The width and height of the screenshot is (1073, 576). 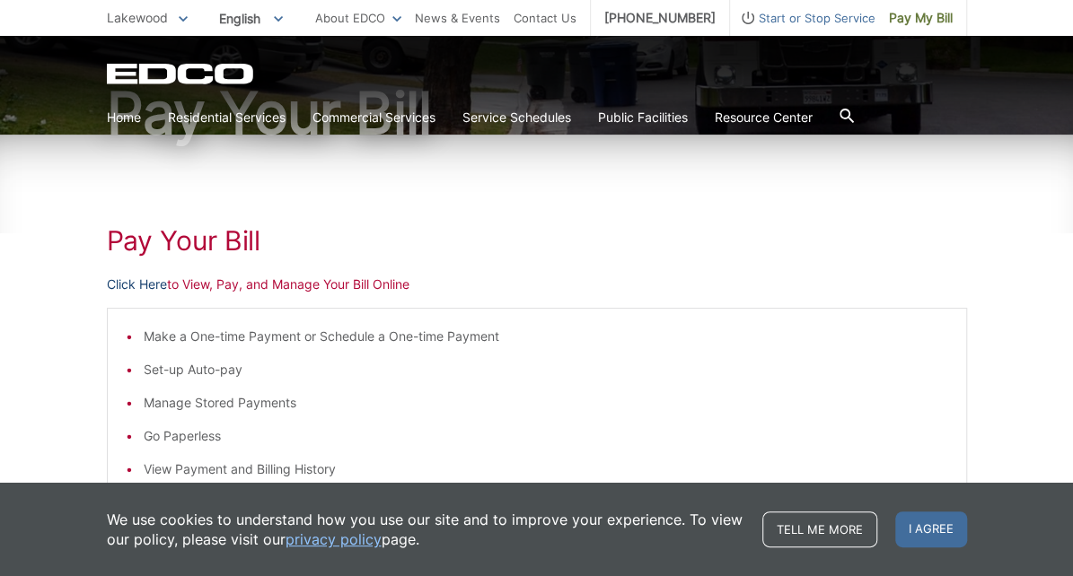 I want to click on li: Go Paperless, so click(x=546, y=436).